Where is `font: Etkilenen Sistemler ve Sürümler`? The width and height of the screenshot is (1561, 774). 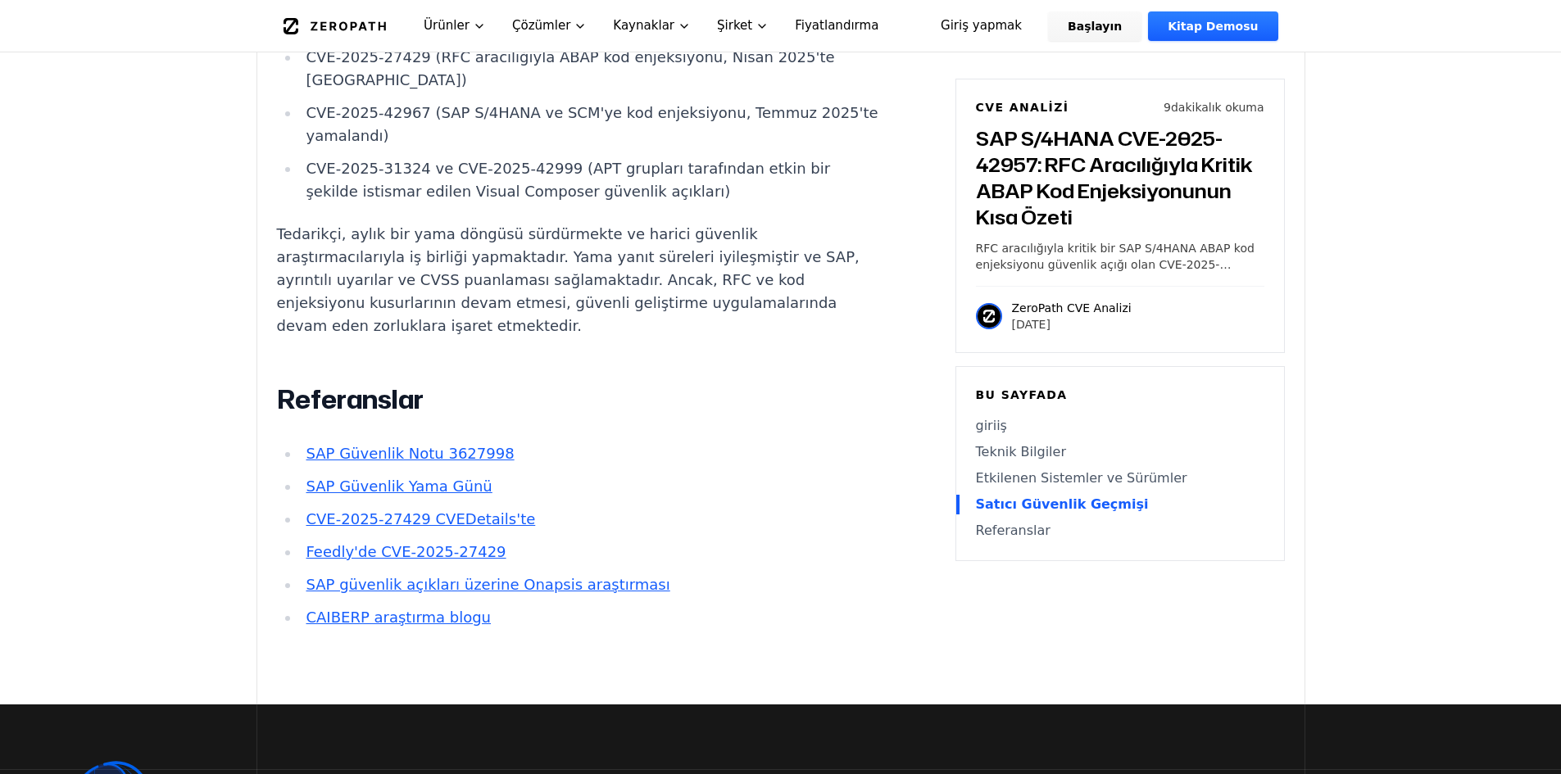 font: Etkilenen Sistemler ve Sürümler is located at coordinates (1082, 478).